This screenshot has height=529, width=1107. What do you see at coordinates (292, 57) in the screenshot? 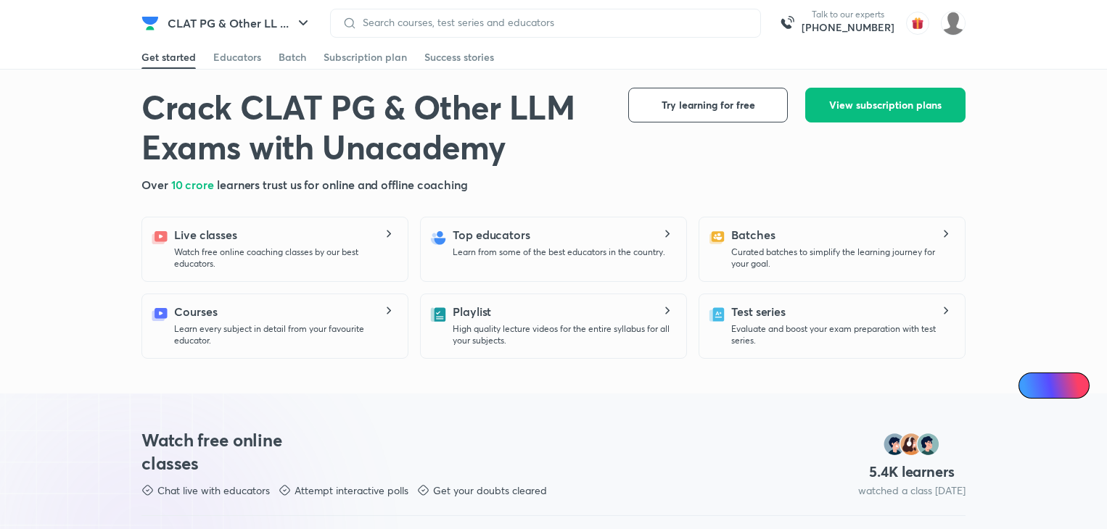
I see `a: Batch` at bounding box center [292, 57].